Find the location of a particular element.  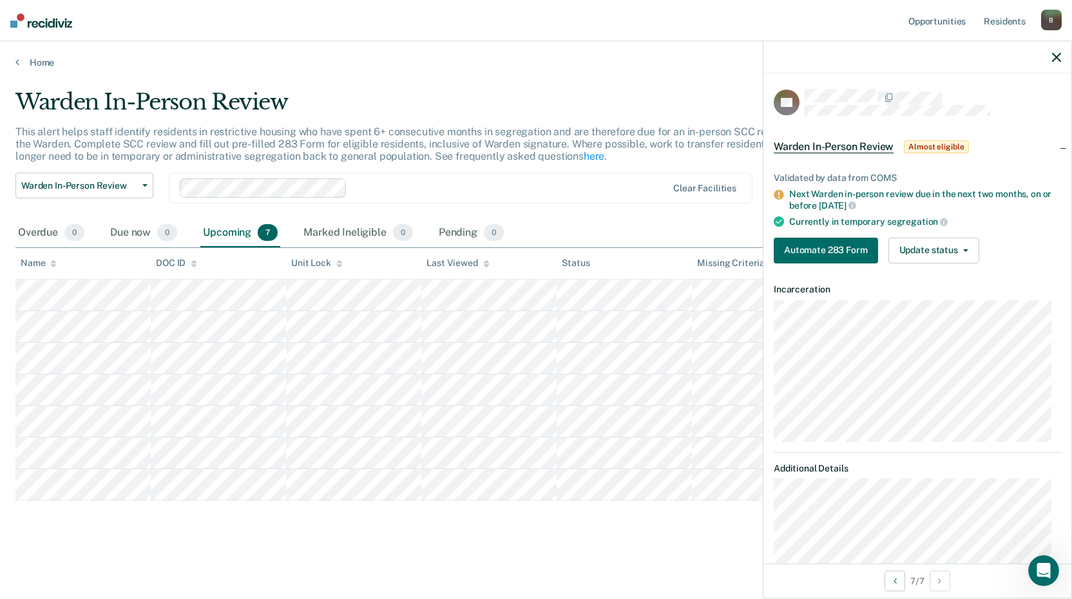

button: Next Opportunity is located at coordinates (940, 581).